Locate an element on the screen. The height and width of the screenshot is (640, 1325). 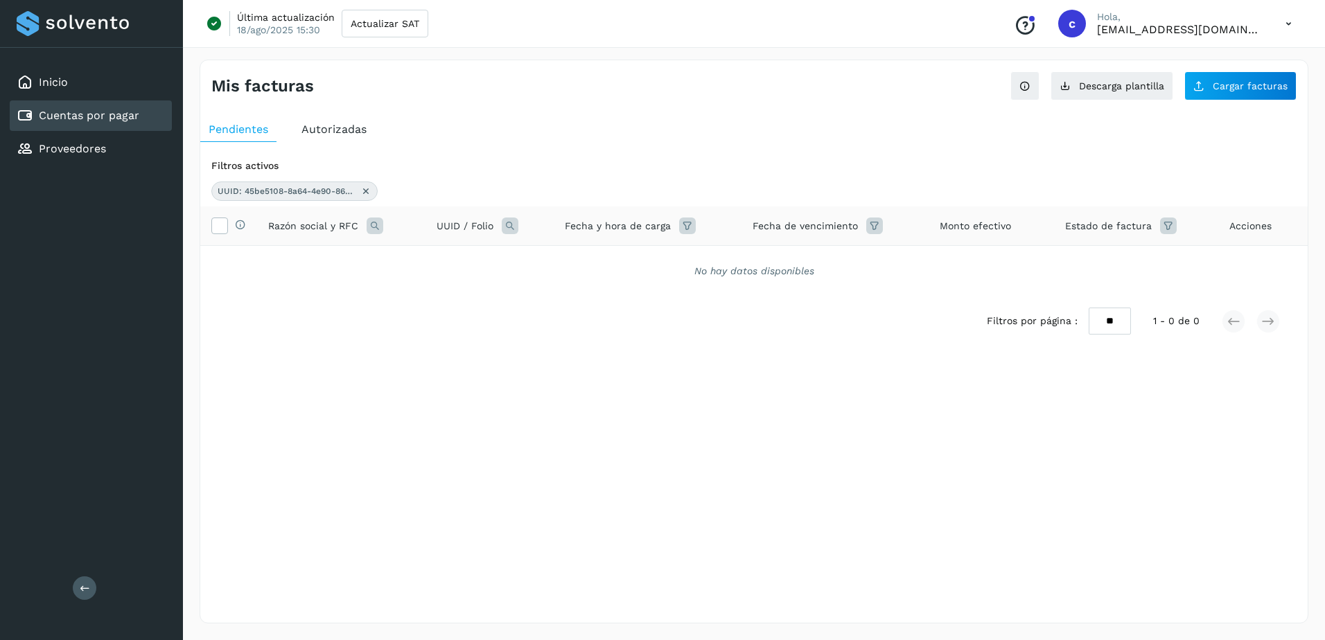
span: Filtros por página : is located at coordinates (1032, 321).